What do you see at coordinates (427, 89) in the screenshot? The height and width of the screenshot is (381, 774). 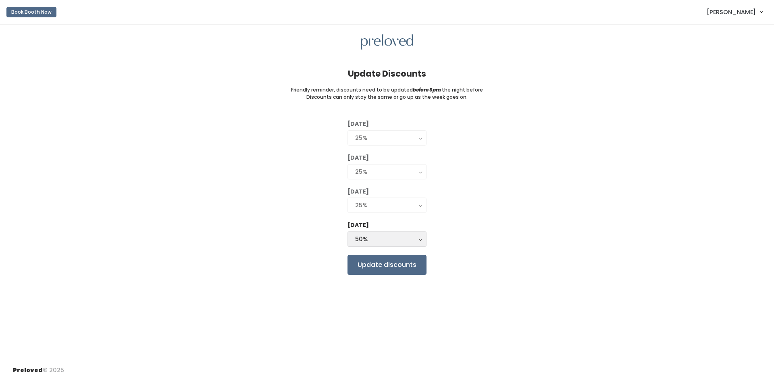 I see `i: before 6pm` at bounding box center [427, 89].